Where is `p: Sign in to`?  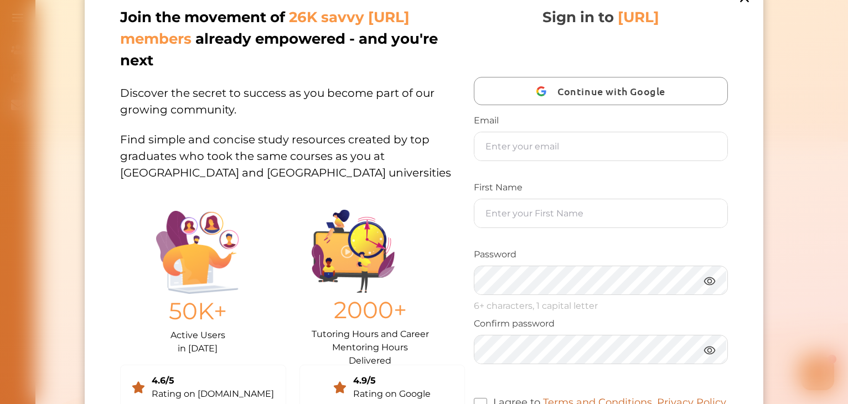
p: Sign in to is located at coordinates (601, 17).